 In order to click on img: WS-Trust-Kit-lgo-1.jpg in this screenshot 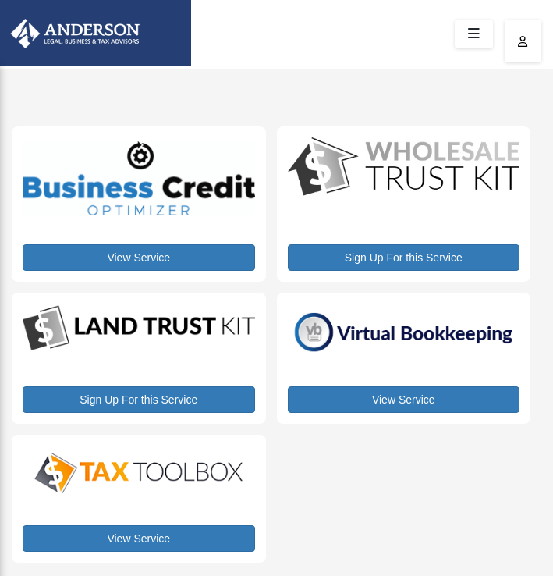, I will do `click(404, 168)`.